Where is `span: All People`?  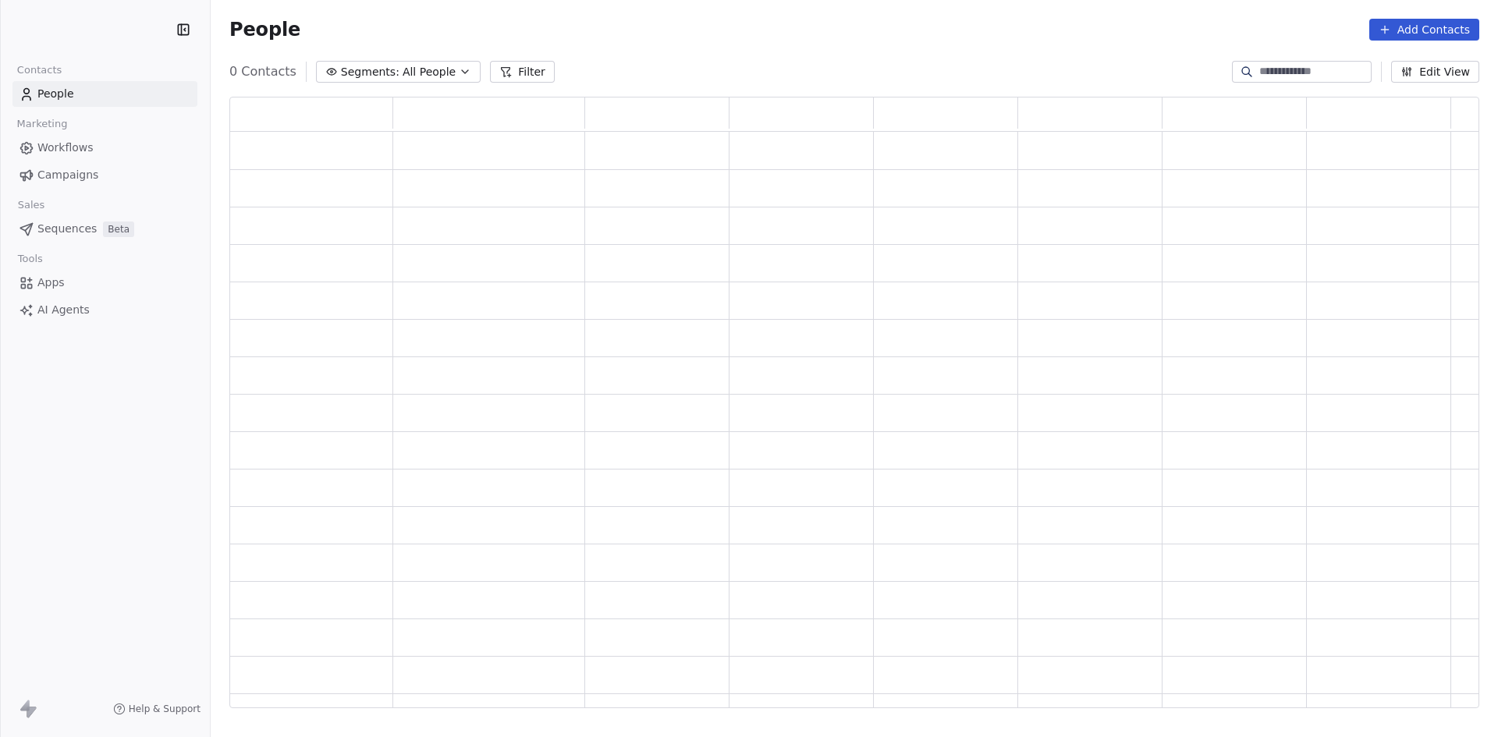 span: All People is located at coordinates (429, 72).